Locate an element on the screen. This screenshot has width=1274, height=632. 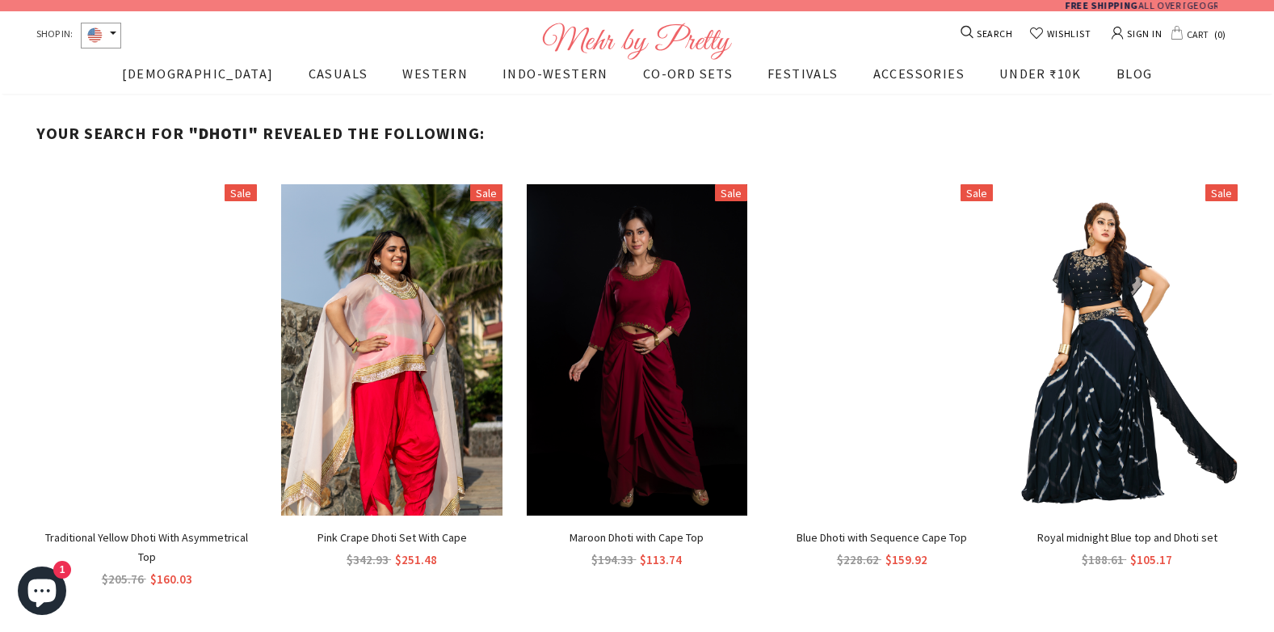
a: UNDER ₹10K is located at coordinates (1041, 78).